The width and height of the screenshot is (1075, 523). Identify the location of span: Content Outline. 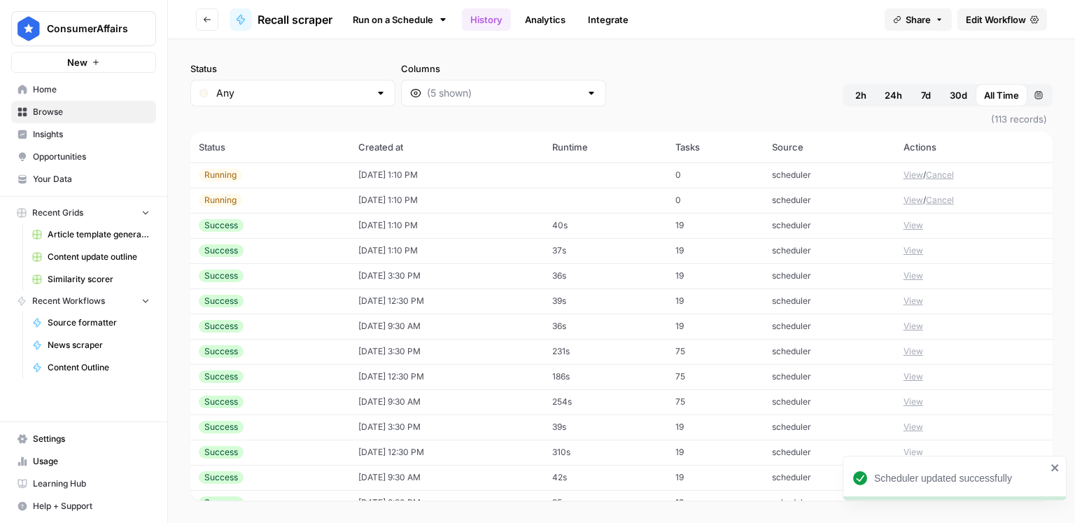
(99, 367).